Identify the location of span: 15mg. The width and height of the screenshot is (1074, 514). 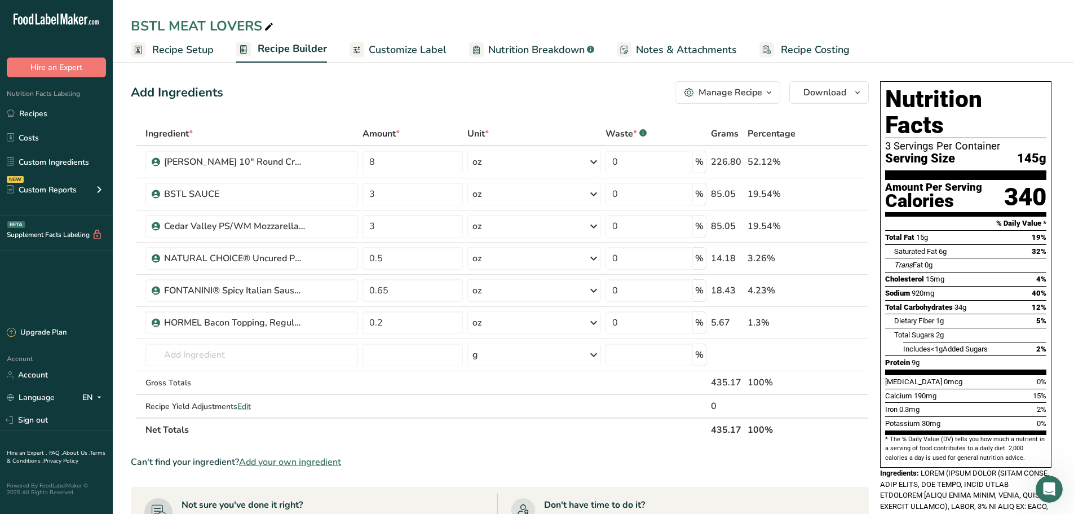
(935, 279).